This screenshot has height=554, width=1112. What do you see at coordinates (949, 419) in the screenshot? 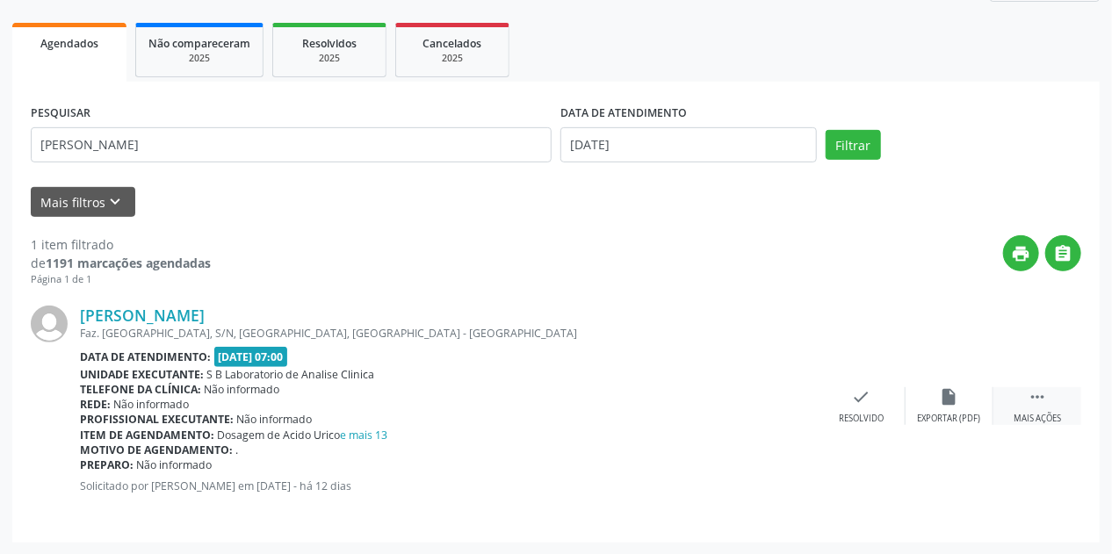
I see `div: Exportar (PDF)` at bounding box center [949, 419].